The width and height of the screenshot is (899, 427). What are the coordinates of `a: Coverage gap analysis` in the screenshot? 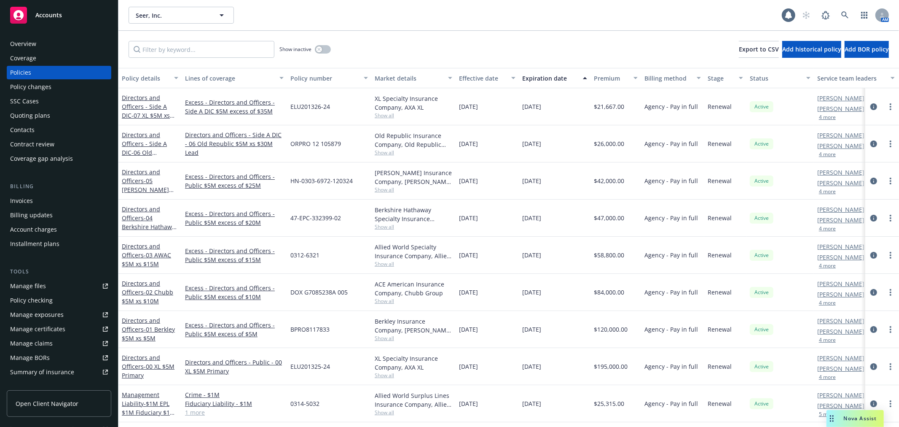 It's located at (59, 158).